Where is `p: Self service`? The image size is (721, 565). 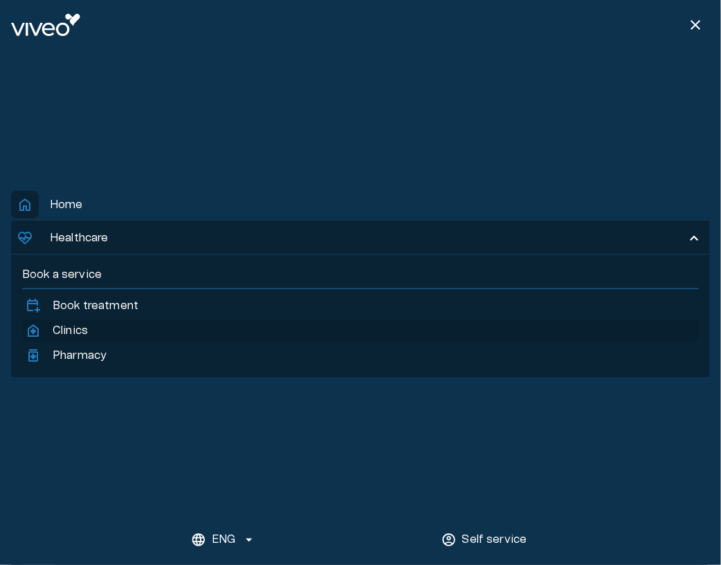
p: Self service is located at coordinates (495, 540).